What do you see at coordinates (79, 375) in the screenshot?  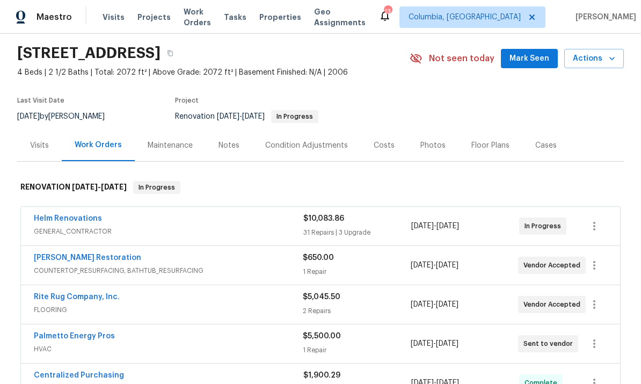 I see `a: Centralized Purchasing` at bounding box center [79, 375].